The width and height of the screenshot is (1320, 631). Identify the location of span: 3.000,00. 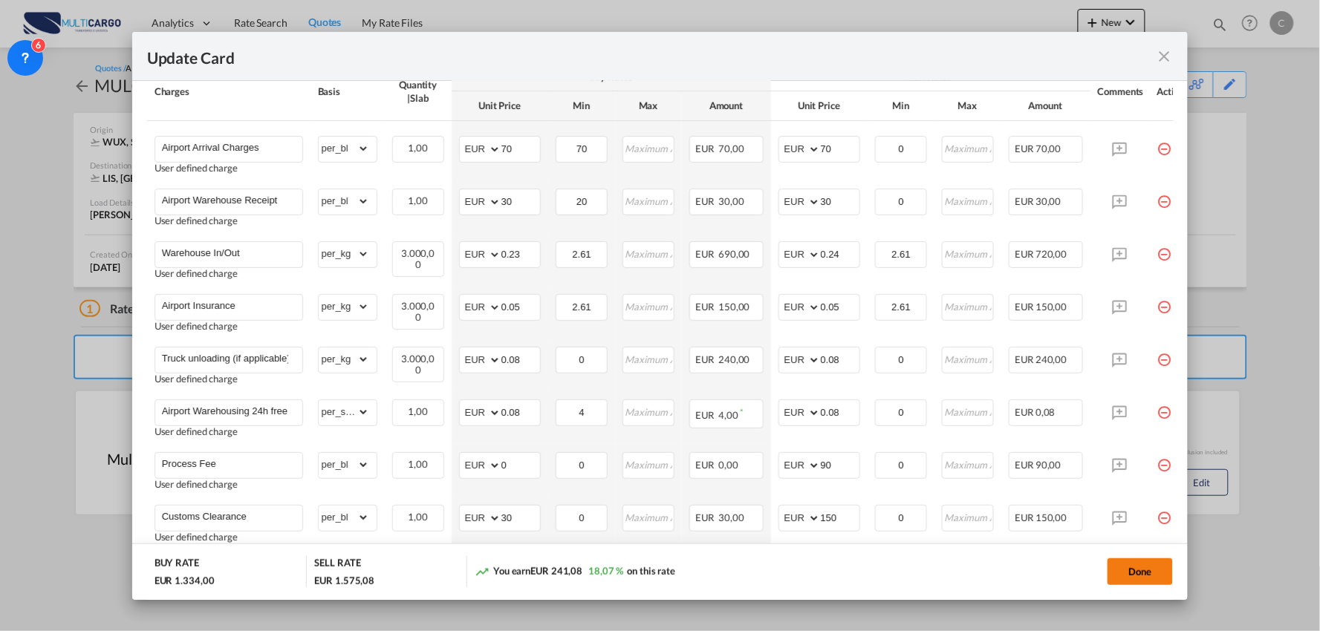
(417, 258).